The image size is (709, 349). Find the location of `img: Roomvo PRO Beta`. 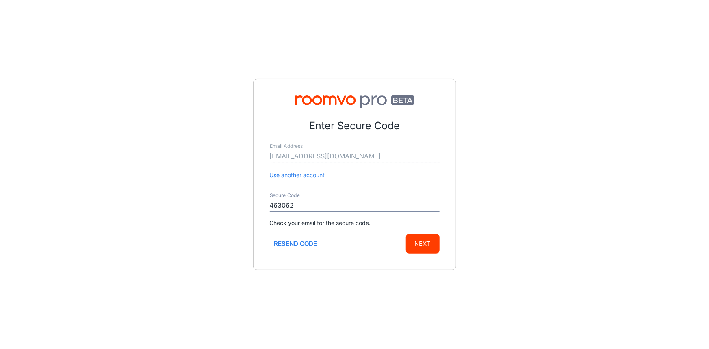

img: Roomvo PRO Beta is located at coordinates (355, 102).